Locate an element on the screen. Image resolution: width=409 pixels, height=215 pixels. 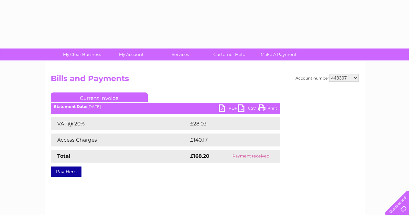
a: CSV is located at coordinates (248, 109).